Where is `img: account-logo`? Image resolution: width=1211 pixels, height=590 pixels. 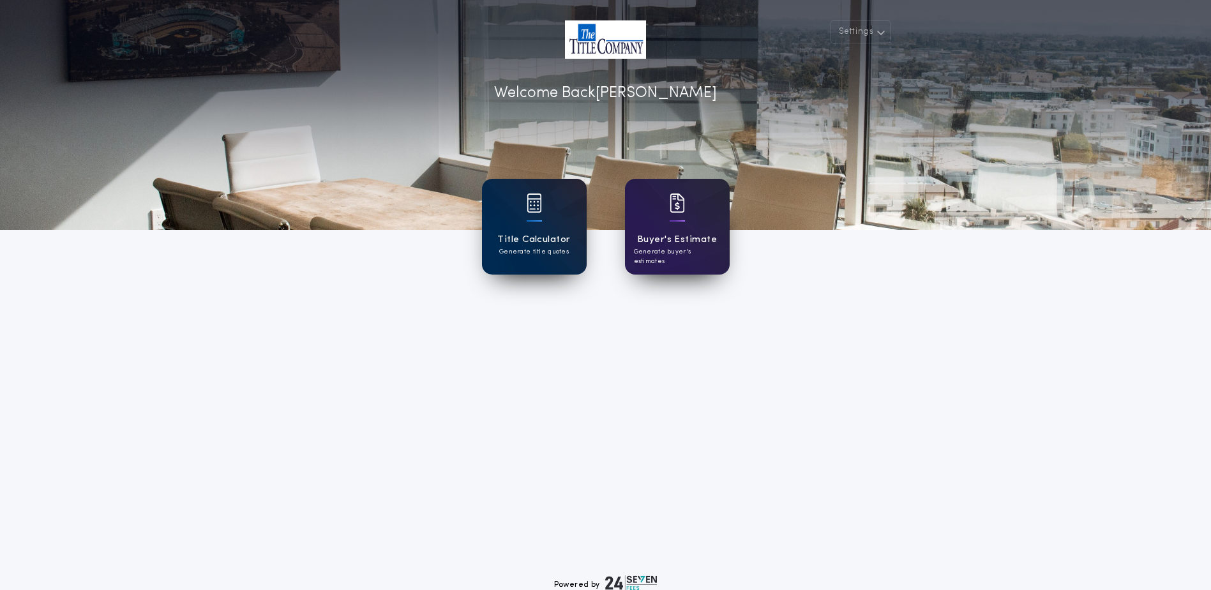 img: account-logo is located at coordinates (605, 40).